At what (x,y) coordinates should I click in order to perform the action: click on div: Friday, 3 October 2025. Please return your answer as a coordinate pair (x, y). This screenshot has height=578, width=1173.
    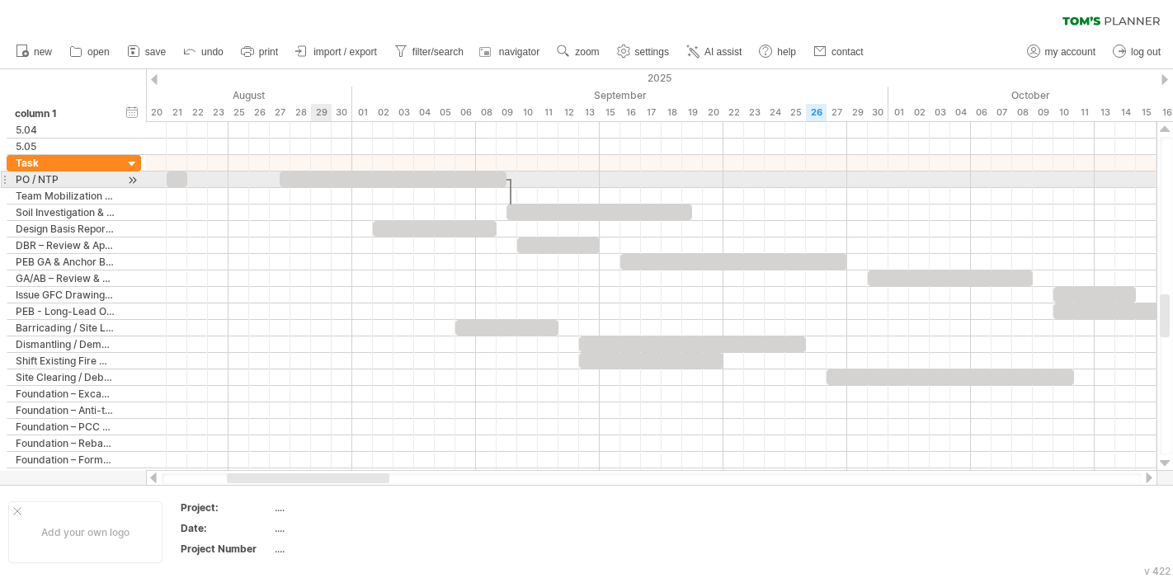
    Looking at the image, I should click on (939, 112).